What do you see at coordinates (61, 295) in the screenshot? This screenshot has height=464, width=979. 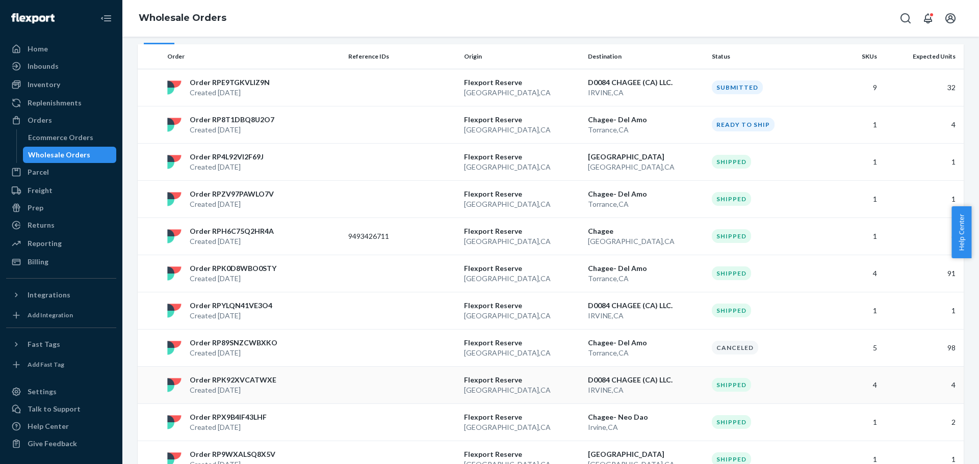 I see `button: Integrations` at bounding box center [61, 295].